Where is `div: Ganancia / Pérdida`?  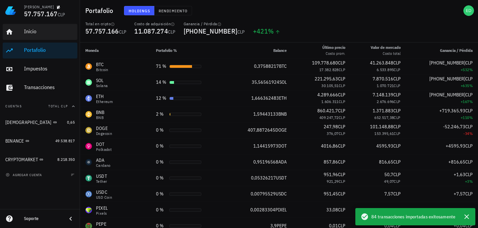 div: Ganancia / Pérdida is located at coordinates (214, 24).